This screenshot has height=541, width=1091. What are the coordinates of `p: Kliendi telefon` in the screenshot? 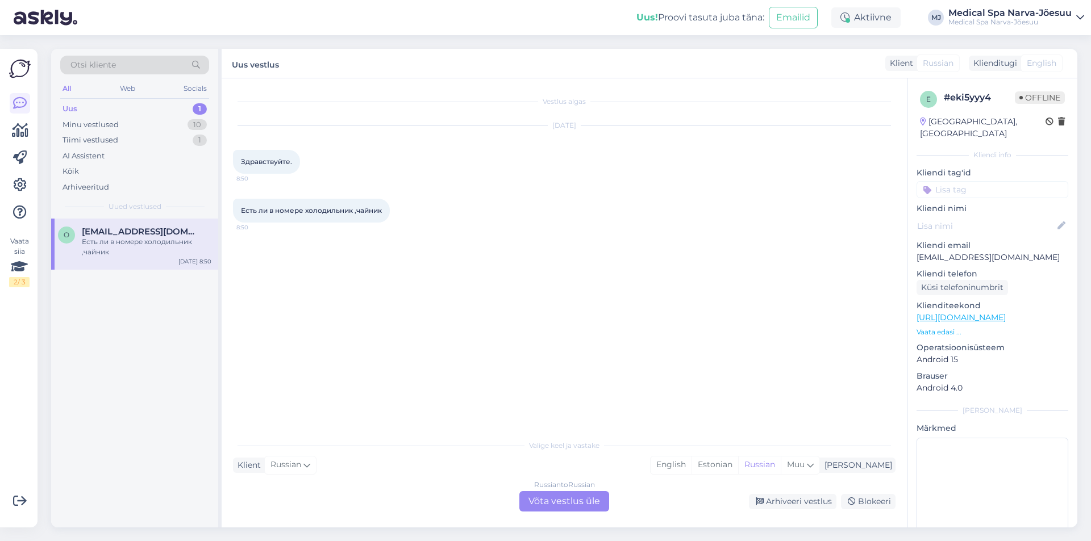 It's located at (992, 274).